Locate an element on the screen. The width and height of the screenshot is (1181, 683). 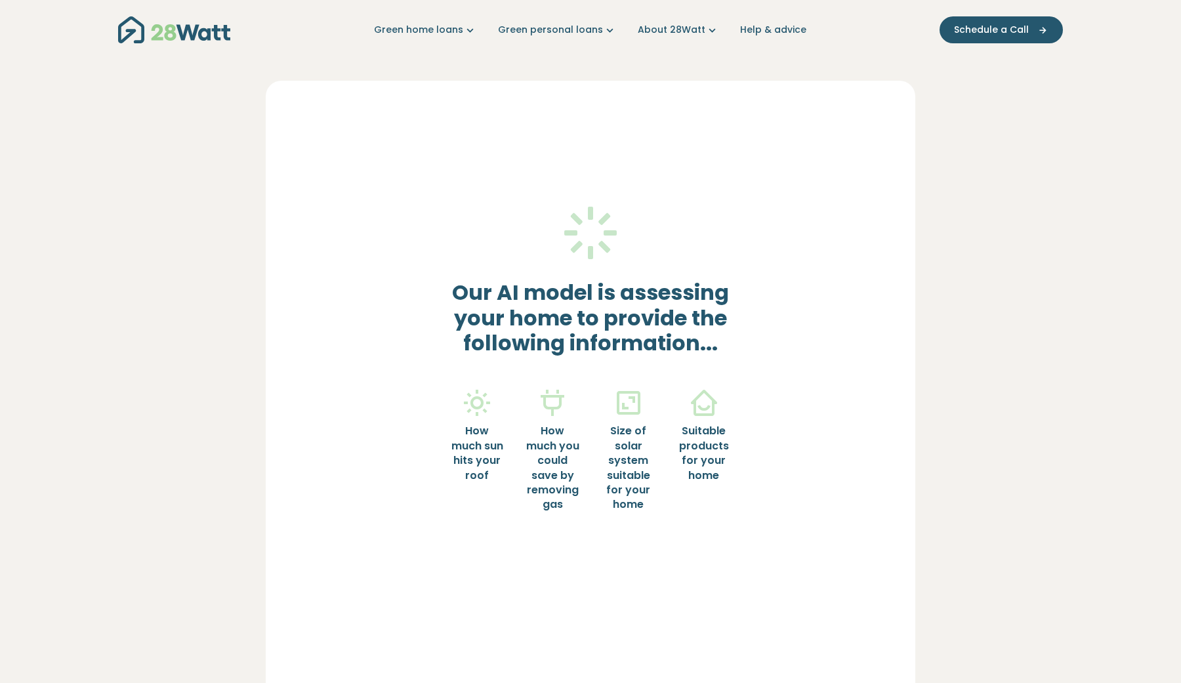
span: Schedule a Call is located at coordinates (992, 30).